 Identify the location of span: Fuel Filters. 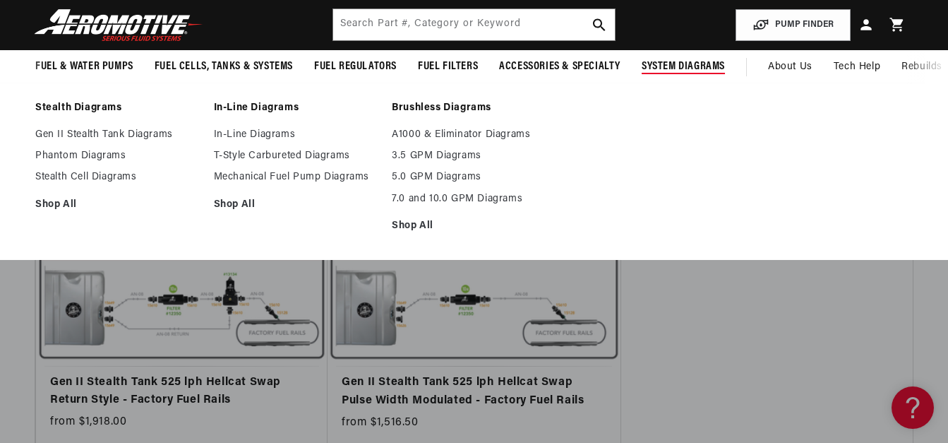
(448, 66).